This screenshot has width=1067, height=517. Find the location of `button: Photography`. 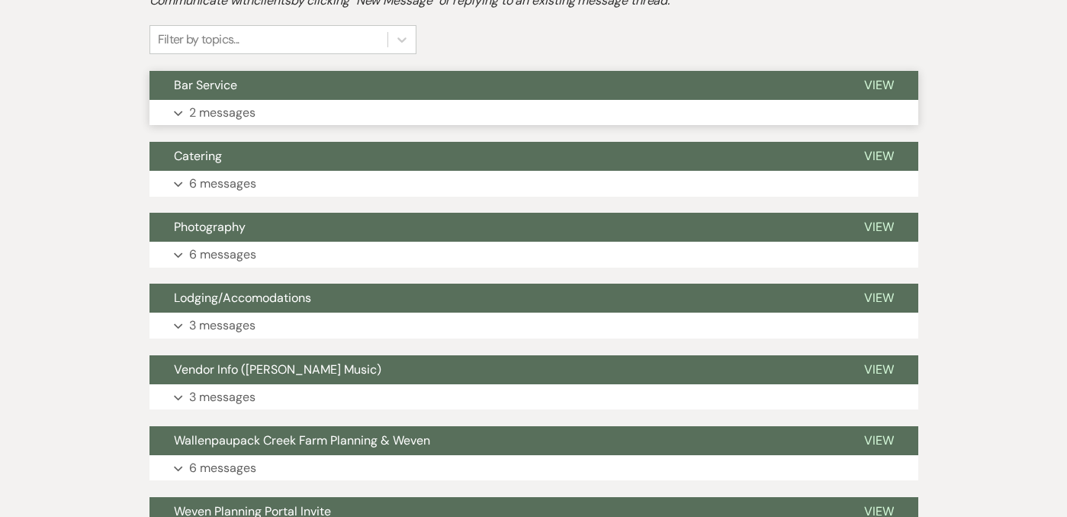

button: Photography is located at coordinates (494, 227).